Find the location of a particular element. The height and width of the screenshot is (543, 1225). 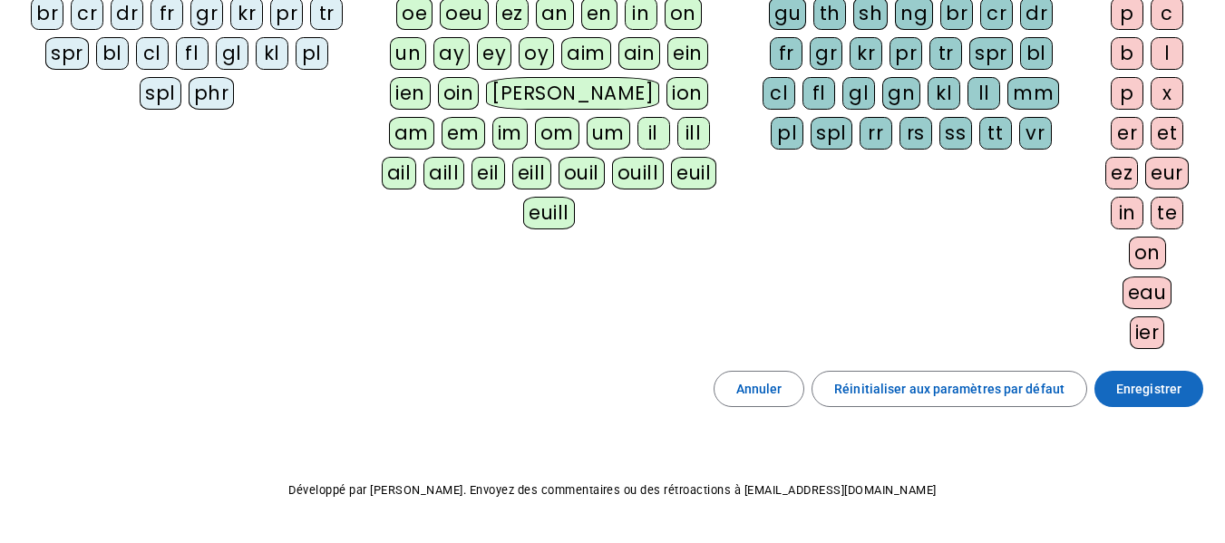

div: ail is located at coordinates (399, 173).